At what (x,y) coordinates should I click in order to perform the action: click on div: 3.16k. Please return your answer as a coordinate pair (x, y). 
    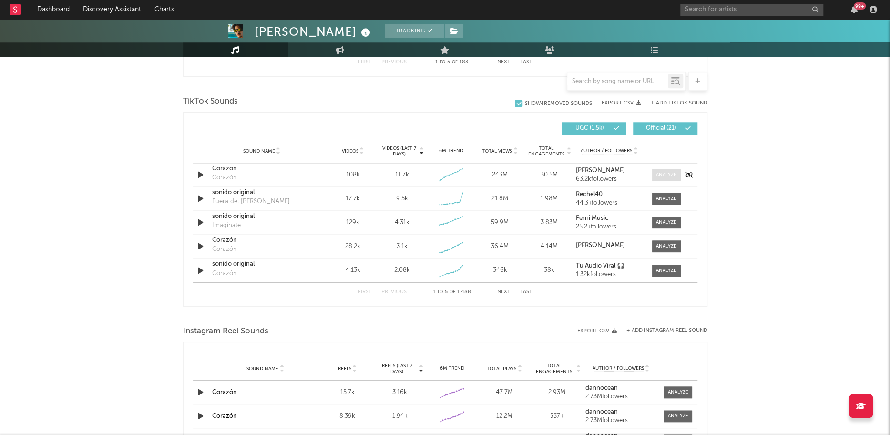
    Looking at the image, I should click on (400, 392).